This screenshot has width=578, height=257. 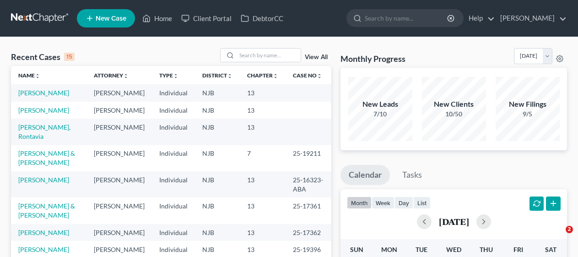 I want to click on td: 25-19211, so click(x=309, y=158).